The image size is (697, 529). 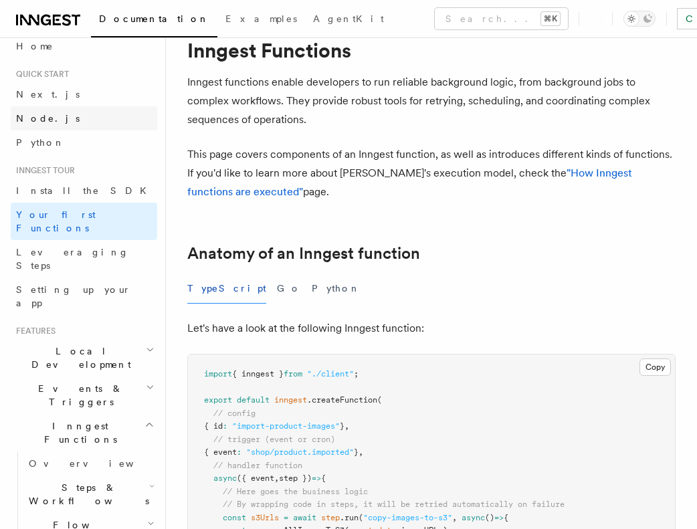 What do you see at coordinates (47, 118) in the screenshot?
I see `span: Node.js` at bounding box center [47, 118].